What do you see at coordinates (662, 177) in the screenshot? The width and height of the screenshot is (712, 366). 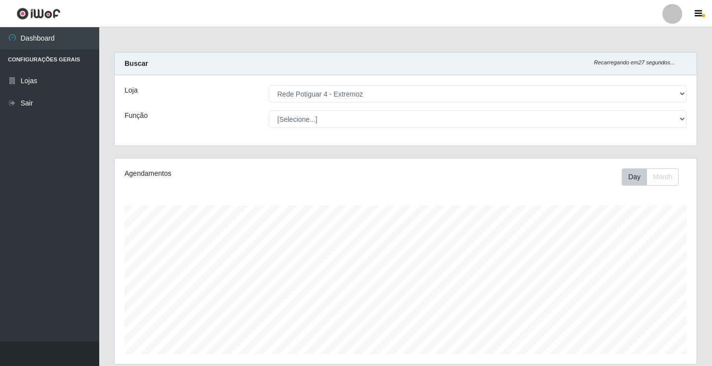 I see `button: Month` at bounding box center [662, 177].